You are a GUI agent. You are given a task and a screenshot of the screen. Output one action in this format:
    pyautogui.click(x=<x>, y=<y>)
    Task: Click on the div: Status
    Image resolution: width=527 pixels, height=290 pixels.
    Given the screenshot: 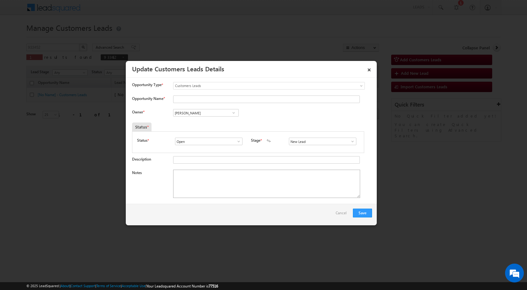 What is the action you would take?
    pyautogui.click(x=142, y=127)
    